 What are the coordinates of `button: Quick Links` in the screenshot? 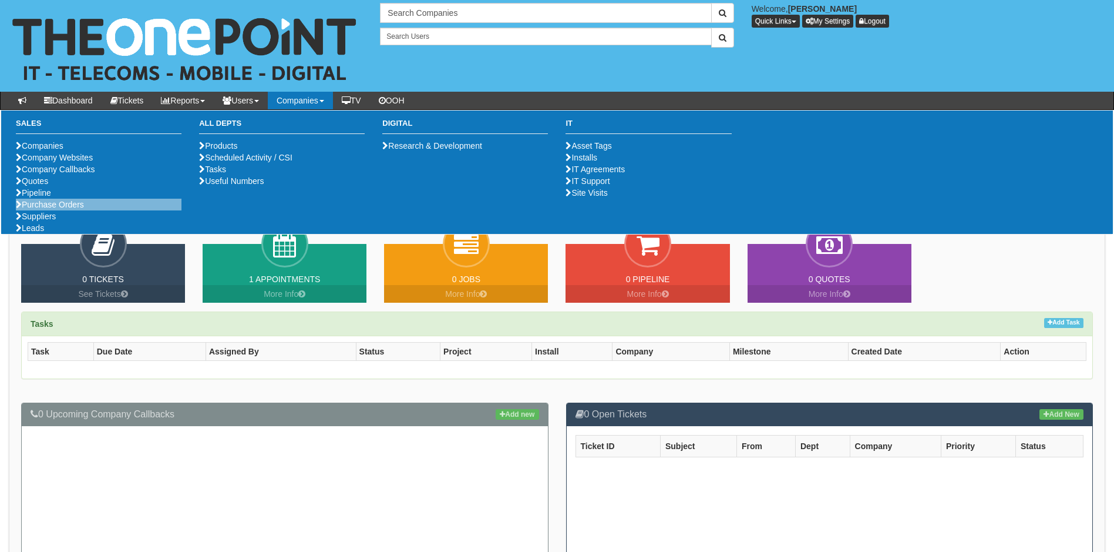 It's located at (776, 21).